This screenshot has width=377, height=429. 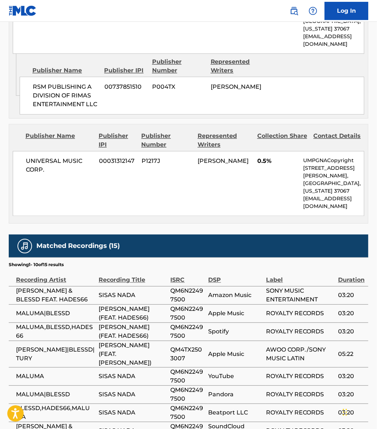 I want to click on span: UNIVERSAL MUSIC CORP., so click(x=60, y=165).